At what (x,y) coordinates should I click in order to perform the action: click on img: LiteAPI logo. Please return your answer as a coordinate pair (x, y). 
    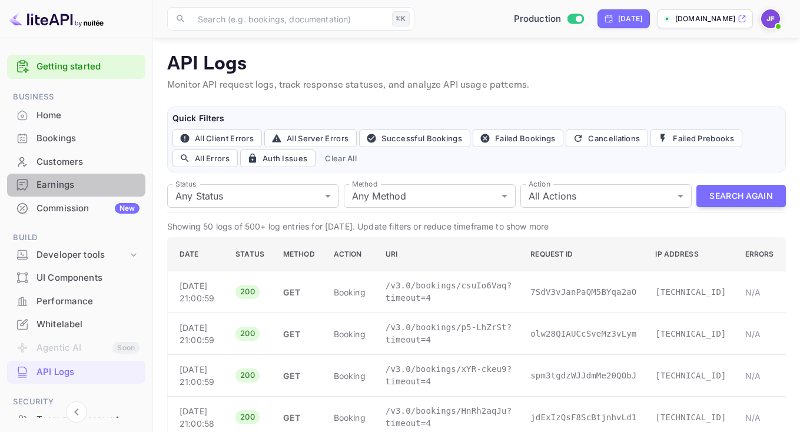
    Looking at the image, I should click on (56, 19).